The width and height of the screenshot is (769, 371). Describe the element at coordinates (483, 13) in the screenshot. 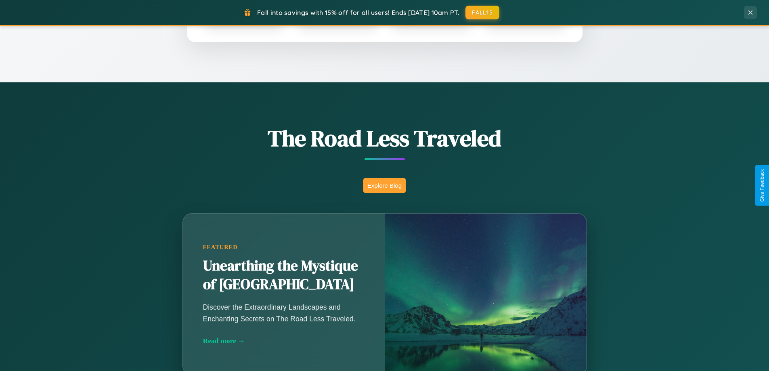

I see `button: FALL15` at that location.